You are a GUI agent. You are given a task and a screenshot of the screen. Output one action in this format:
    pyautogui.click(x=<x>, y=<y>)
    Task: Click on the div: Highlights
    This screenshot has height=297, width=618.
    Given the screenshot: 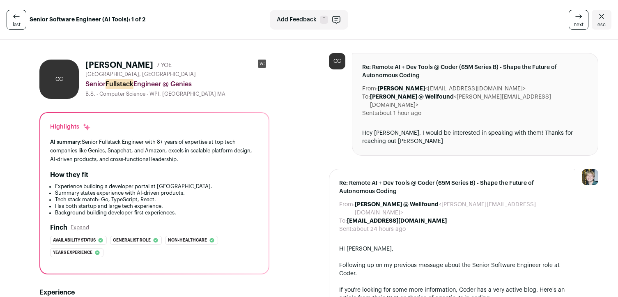 What is the action you would take?
    pyautogui.click(x=70, y=127)
    